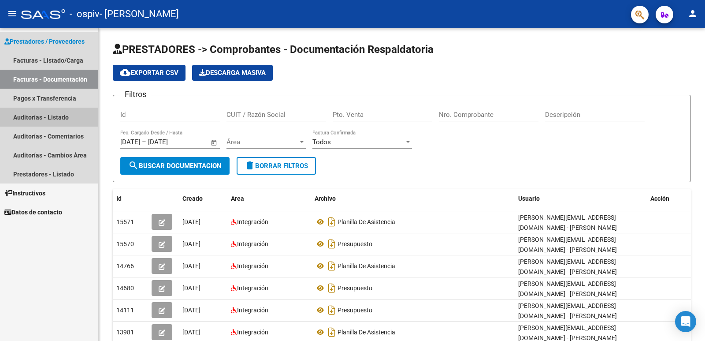 Image resolution: width=705 pixels, height=341 pixels. What do you see at coordinates (238, 198) in the screenshot?
I see `span: Area` at bounding box center [238, 198].